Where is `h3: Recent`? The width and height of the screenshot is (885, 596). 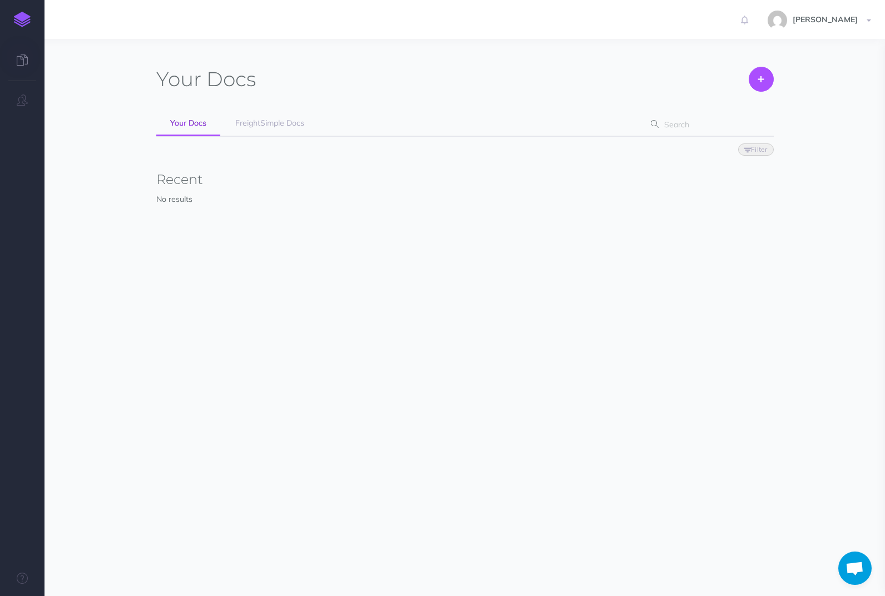
h3: Recent is located at coordinates (465, 180).